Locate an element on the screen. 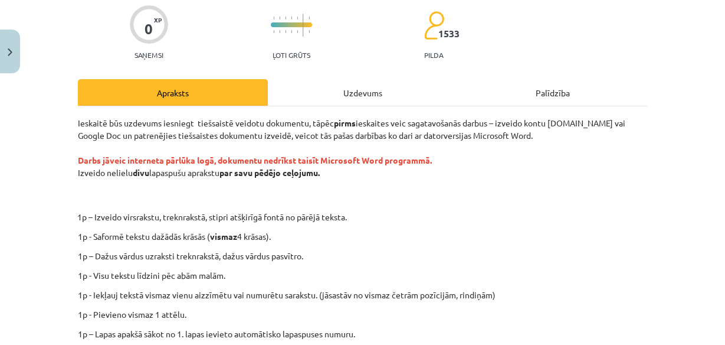 This screenshot has height=345, width=725. span: XP is located at coordinates (158, 19).